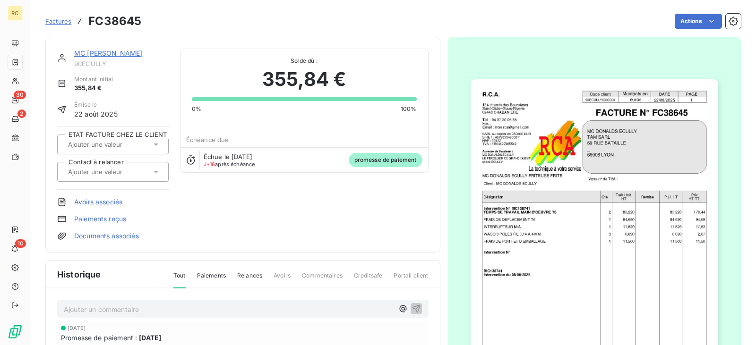  Describe the element at coordinates (98, 202) in the screenshot. I see `a: Avoirs associés` at that location.